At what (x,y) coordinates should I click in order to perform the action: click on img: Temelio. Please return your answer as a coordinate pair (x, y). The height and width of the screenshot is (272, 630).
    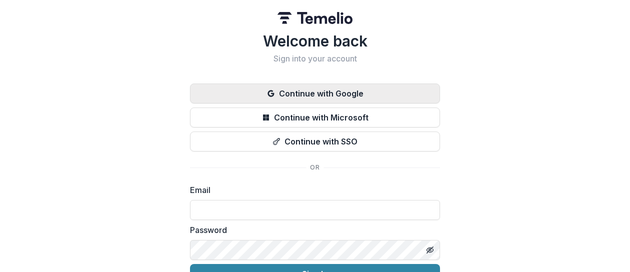
    Looking at the image, I should click on (315, 18).